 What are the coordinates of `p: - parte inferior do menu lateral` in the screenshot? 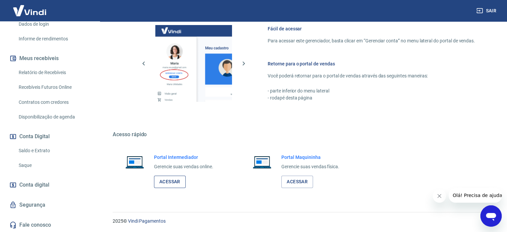 It's located at (371, 91).